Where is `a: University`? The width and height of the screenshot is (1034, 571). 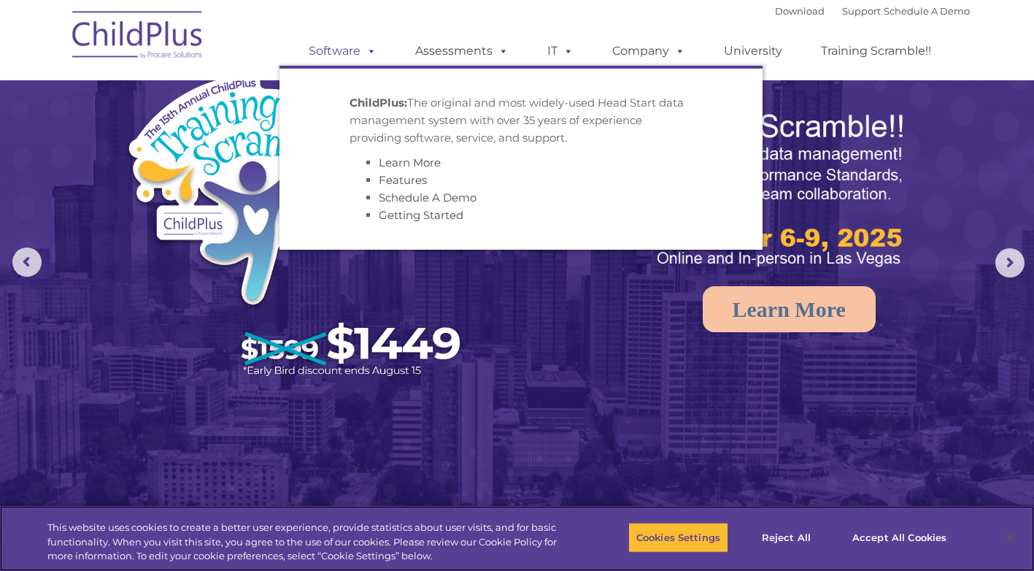 a: University is located at coordinates (753, 51).